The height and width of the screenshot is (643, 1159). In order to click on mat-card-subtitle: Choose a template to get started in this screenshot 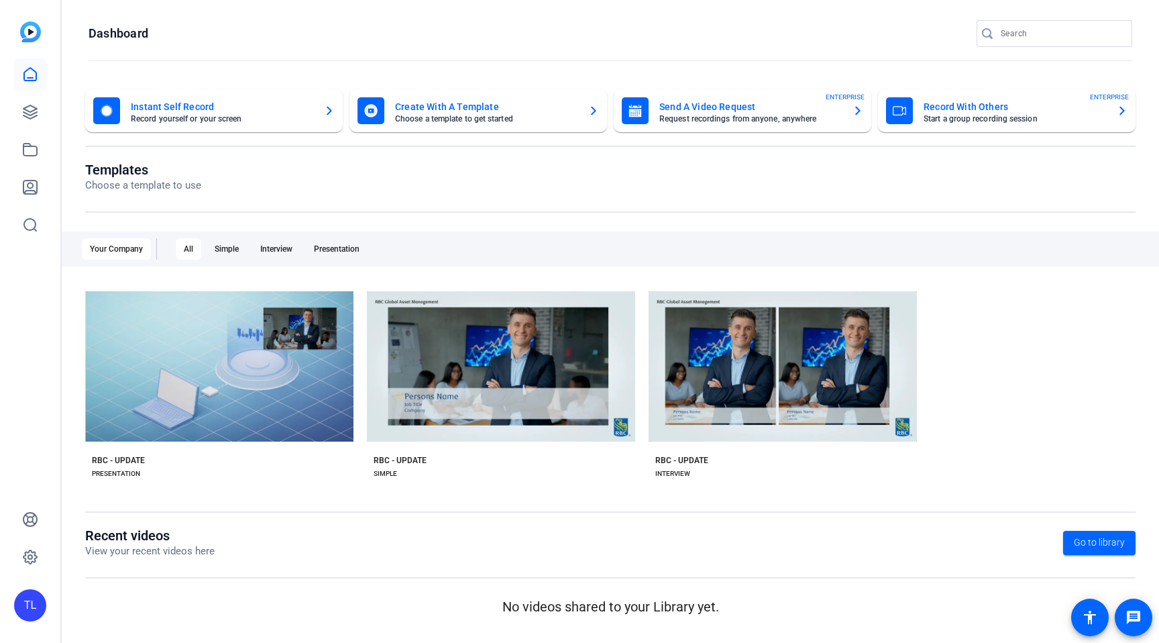, I will do `click(486, 119)`.